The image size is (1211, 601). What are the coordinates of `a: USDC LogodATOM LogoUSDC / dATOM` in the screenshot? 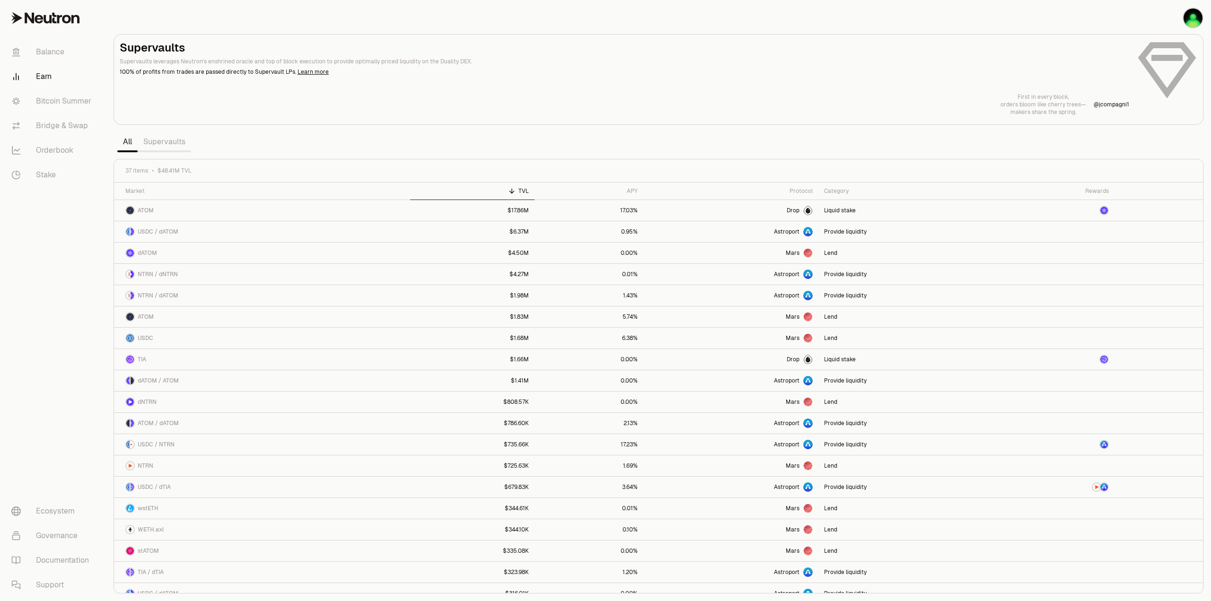 It's located at (262, 232).